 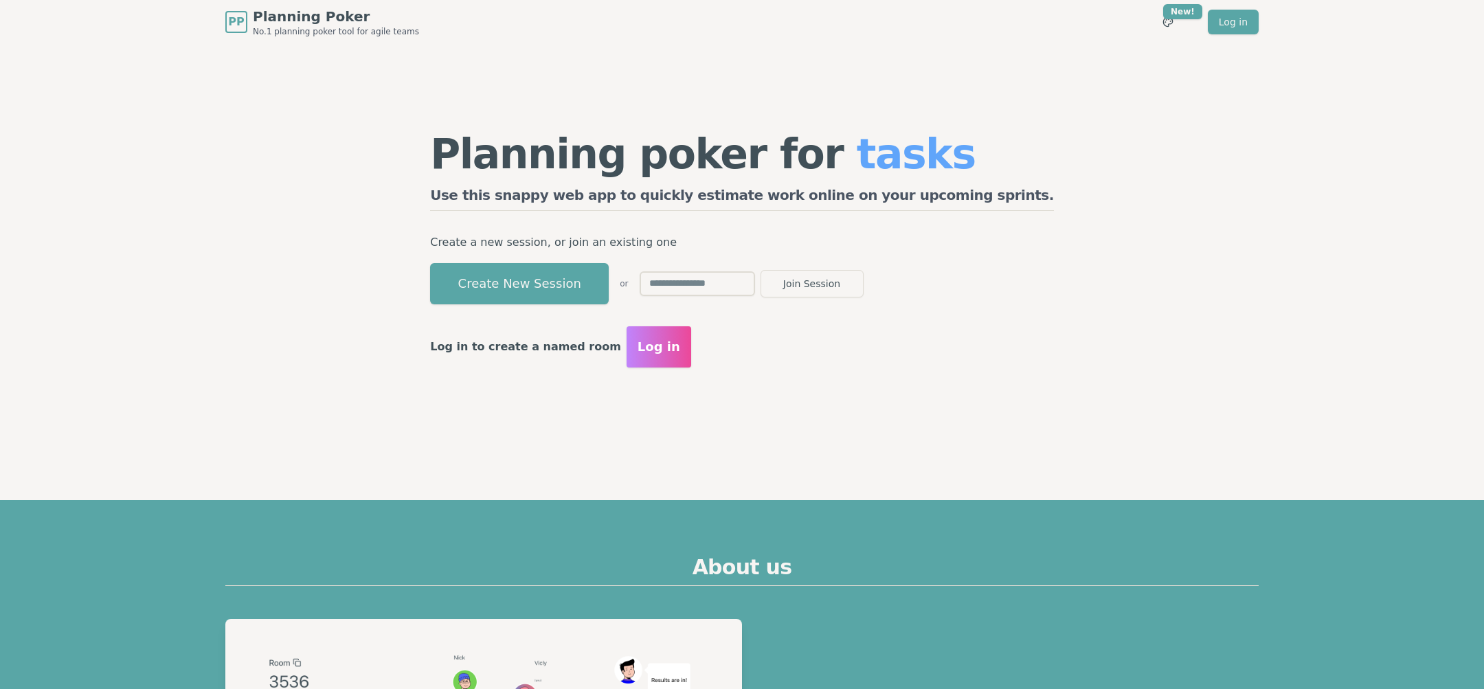 What do you see at coordinates (624, 284) in the screenshot?
I see `span: or` at bounding box center [624, 284].